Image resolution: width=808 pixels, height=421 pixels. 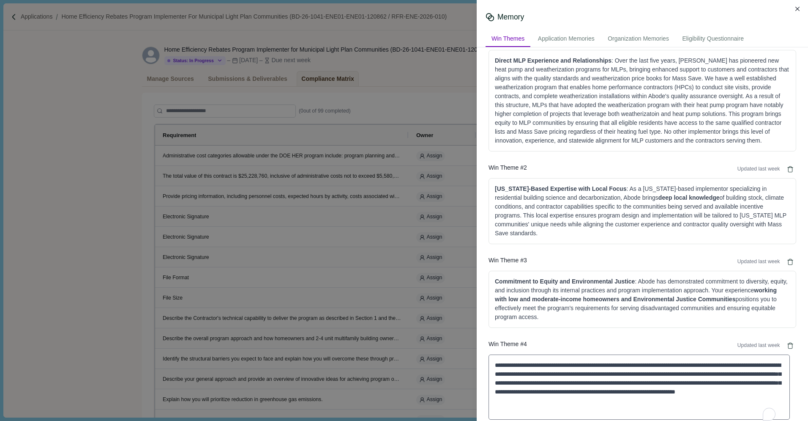 What do you see at coordinates (566, 39) in the screenshot?
I see `div: Application Memories` at bounding box center [566, 39].